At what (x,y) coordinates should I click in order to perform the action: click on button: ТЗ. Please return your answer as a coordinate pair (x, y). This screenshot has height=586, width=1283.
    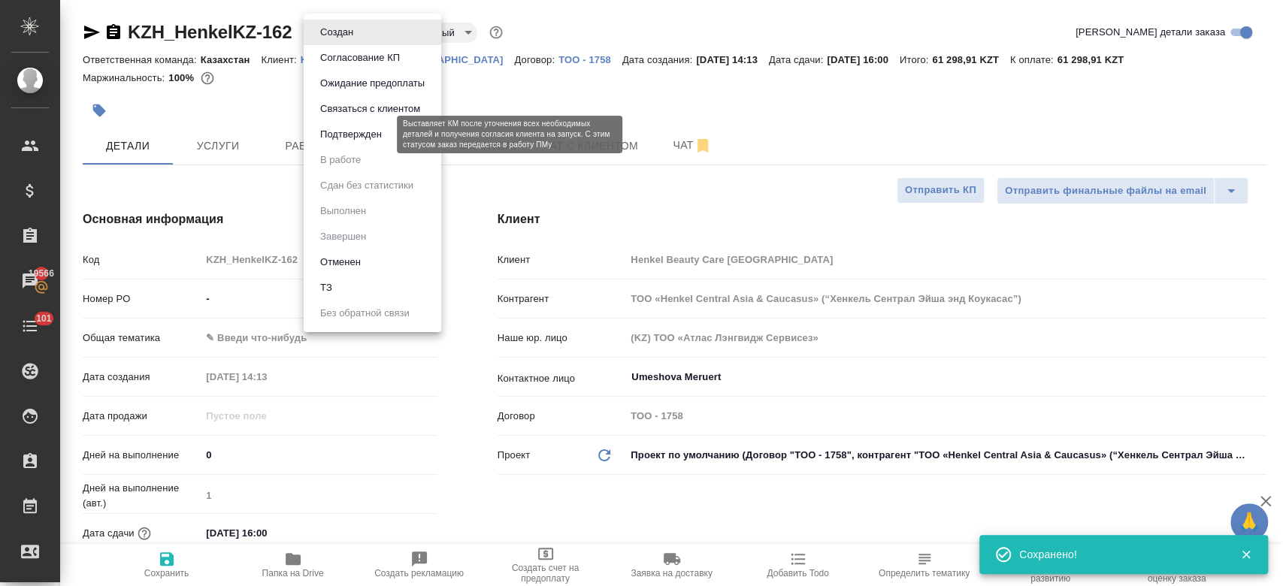
    Looking at the image, I should click on (326, 288).